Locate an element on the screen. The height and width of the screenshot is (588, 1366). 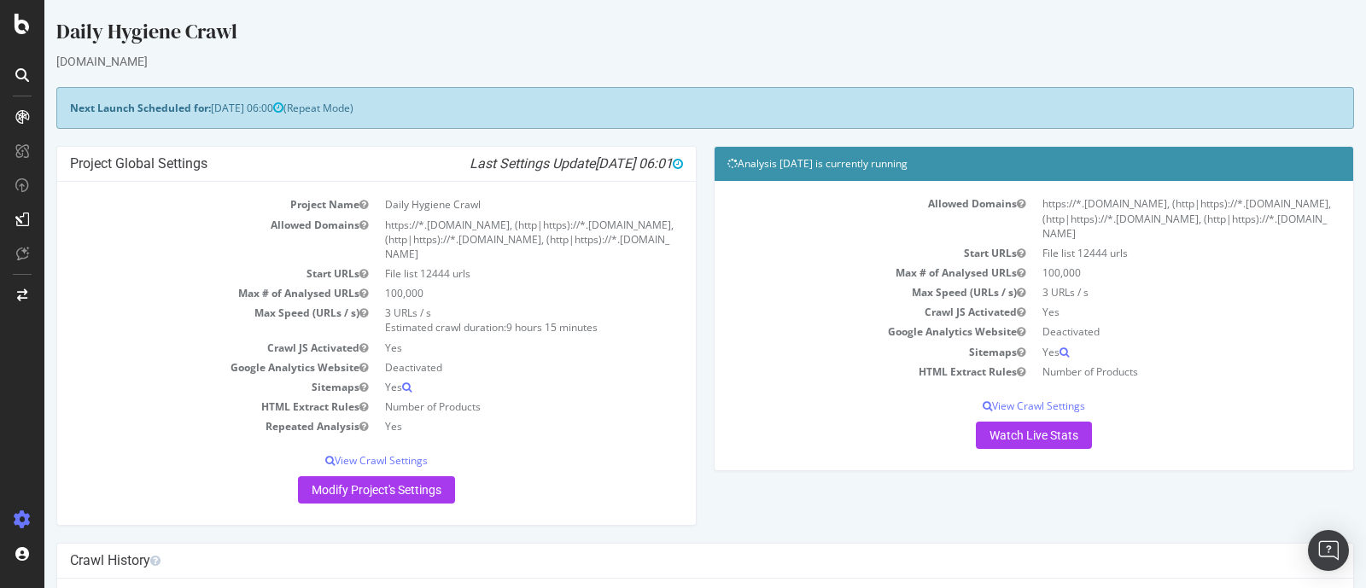
td: 3 URLs / s is located at coordinates (1142, 292).